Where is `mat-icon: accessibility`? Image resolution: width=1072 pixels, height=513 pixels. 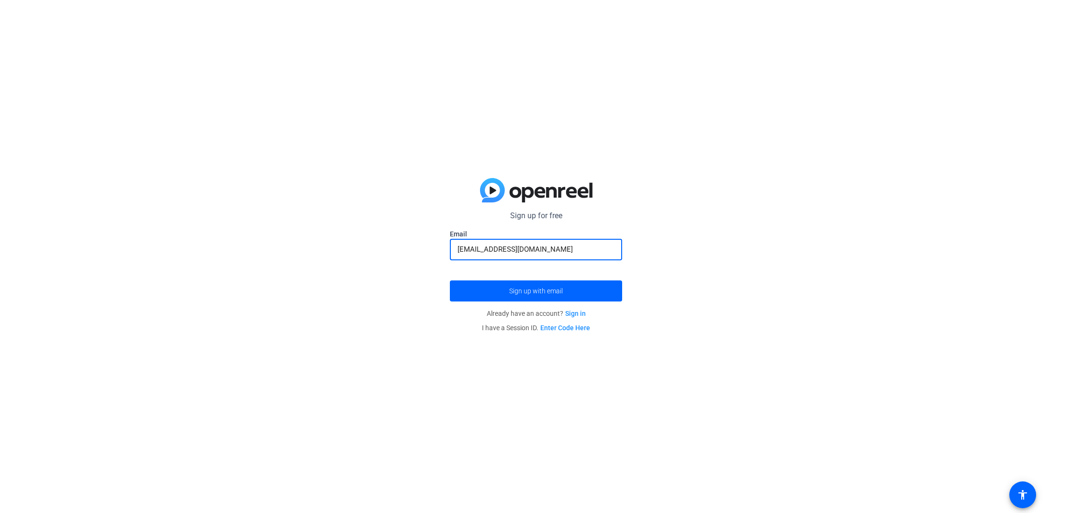
mat-icon: accessibility is located at coordinates (1023, 495).